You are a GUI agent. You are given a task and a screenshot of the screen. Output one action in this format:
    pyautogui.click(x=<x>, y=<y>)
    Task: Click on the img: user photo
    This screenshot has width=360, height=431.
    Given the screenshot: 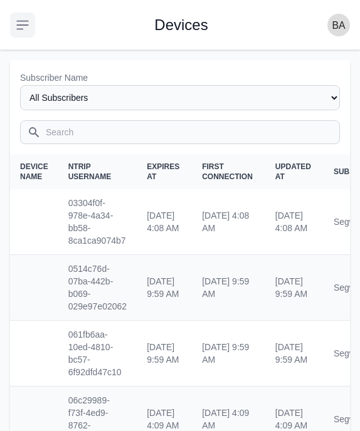 What is the action you would take?
    pyautogui.click(x=338, y=25)
    